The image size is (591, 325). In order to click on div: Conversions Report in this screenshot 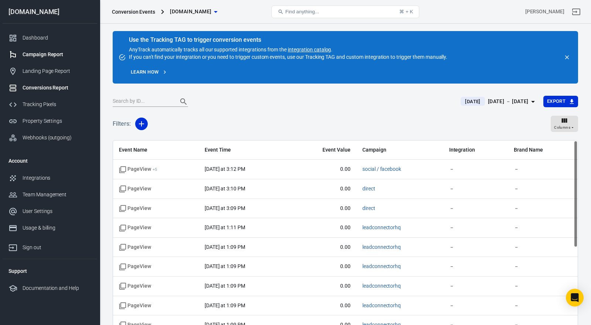, I will do `click(57, 88)`.